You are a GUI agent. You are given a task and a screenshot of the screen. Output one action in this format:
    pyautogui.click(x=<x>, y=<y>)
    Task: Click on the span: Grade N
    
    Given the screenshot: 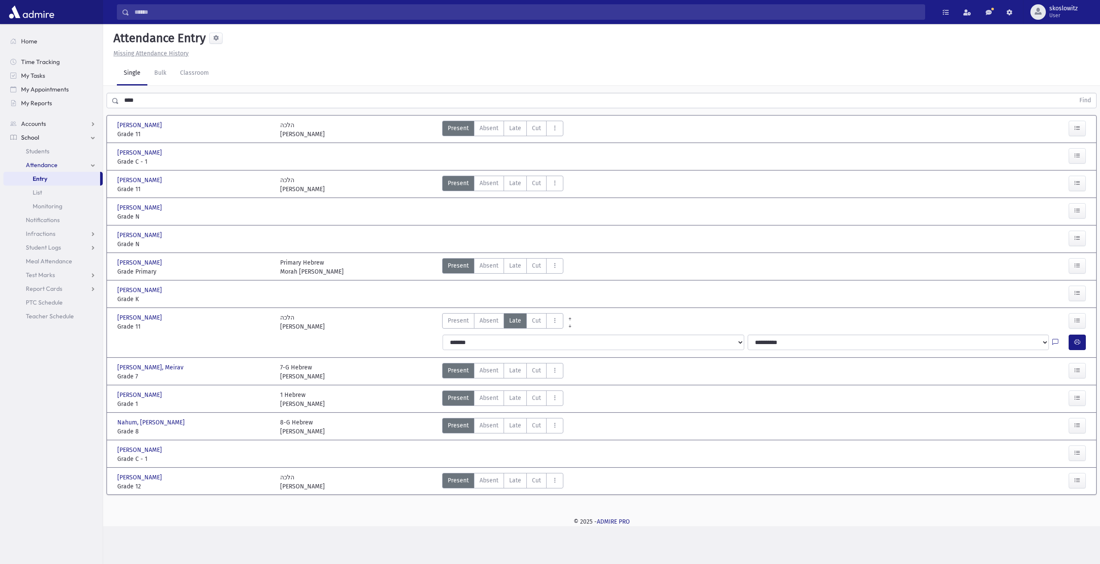 What is the action you would take?
    pyautogui.click(x=194, y=244)
    